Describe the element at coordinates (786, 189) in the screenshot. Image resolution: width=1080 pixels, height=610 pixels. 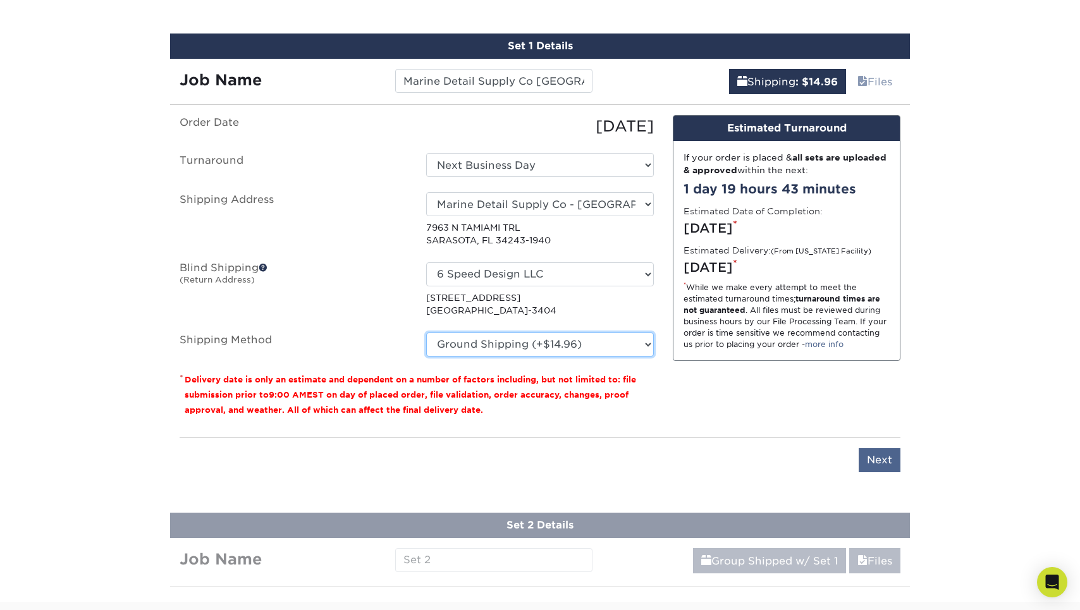
I see `div: 1 day 19 hours 43 minutes` at that location.